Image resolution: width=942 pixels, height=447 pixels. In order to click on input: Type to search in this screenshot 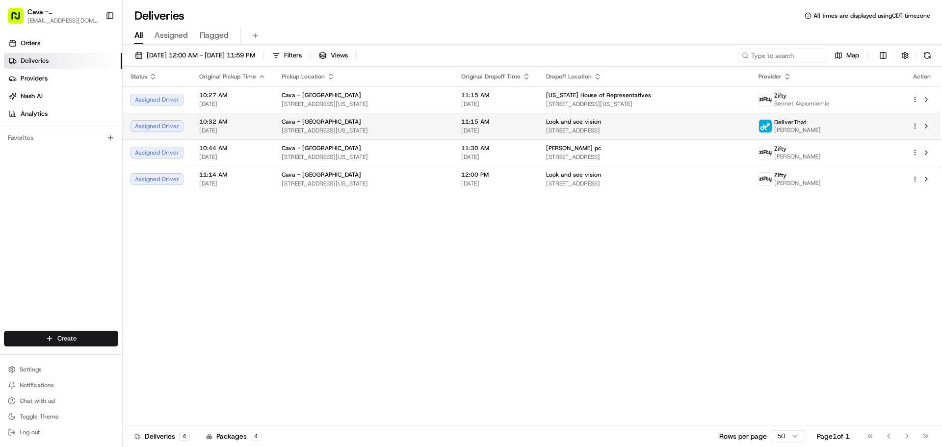, I will do `click(782, 55)`.